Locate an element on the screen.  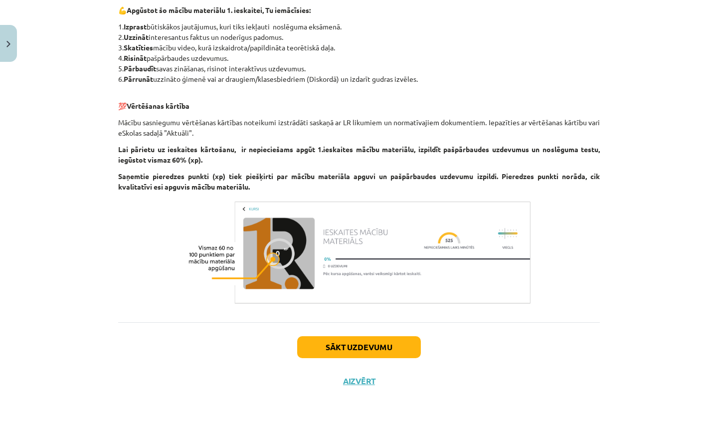
b: Pārrunāt is located at coordinates (138, 79).